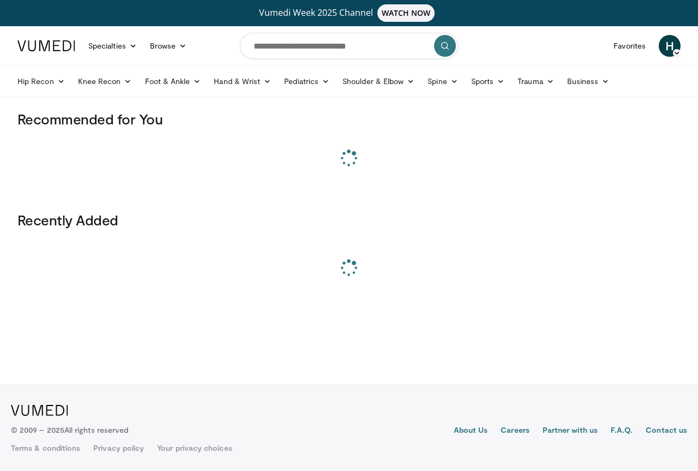 The image size is (698, 471). Describe the element at coordinates (629, 46) in the screenshot. I see `a: Favorites` at that location.